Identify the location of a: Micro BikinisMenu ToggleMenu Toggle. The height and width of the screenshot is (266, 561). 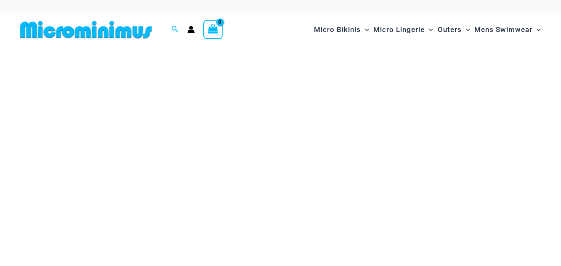
(341, 29).